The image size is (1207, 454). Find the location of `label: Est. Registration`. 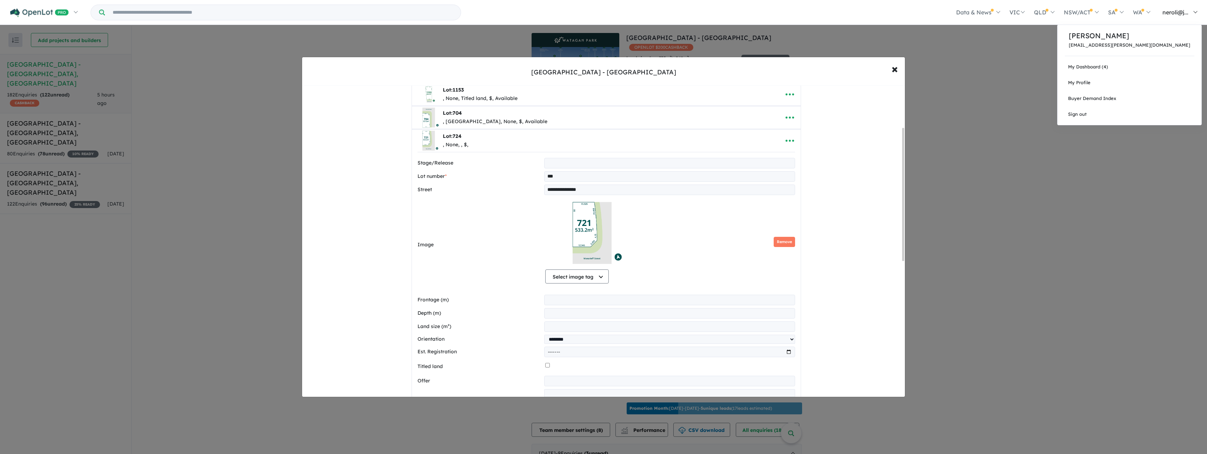

label: Est. Registration is located at coordinates (480, 352).